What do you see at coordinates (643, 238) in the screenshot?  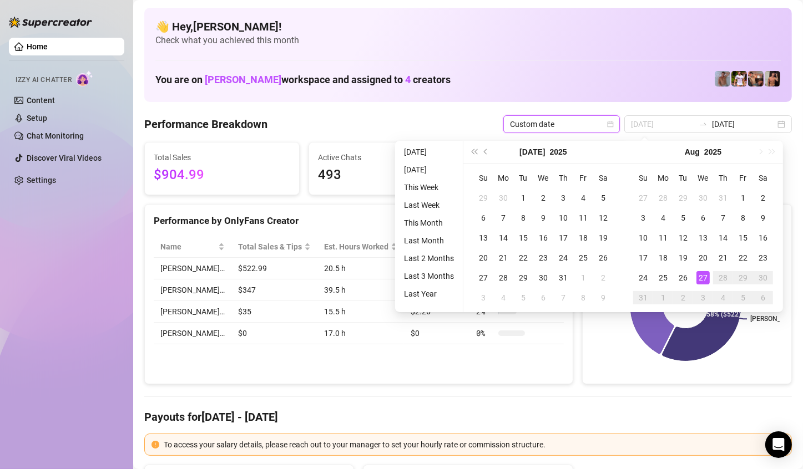 I see `div: 10` at bounding box center [643, 238].